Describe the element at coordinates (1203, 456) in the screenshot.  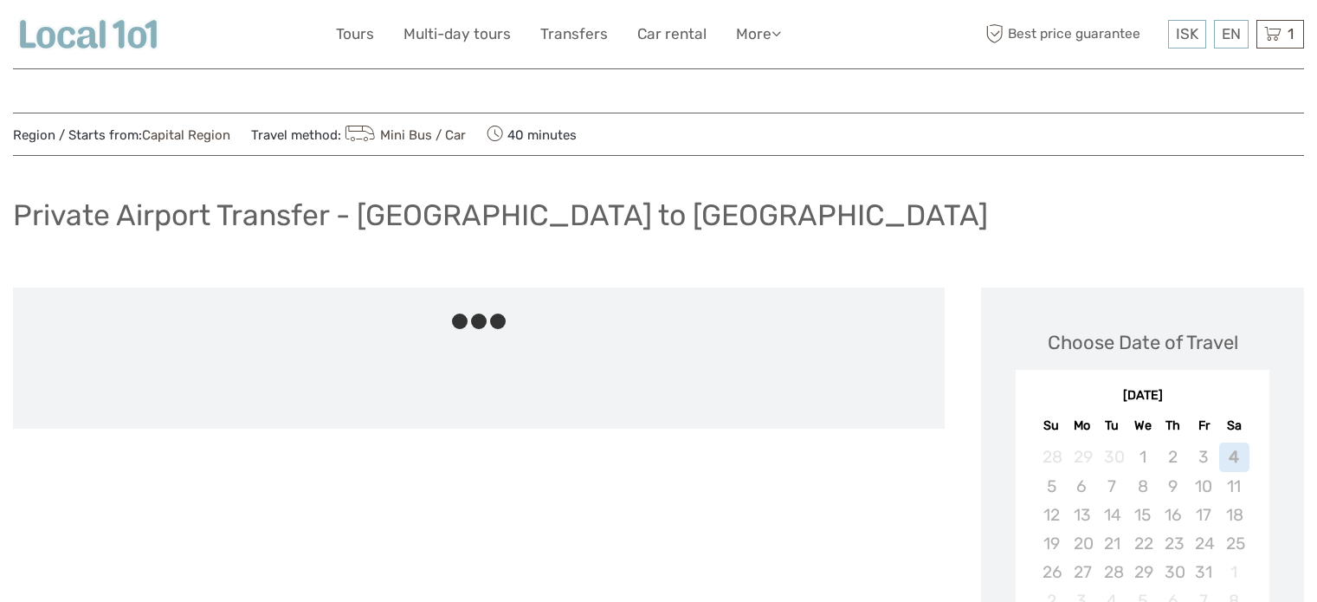
I see `div: Not available Friday, October 3rd, 2025` at that location.